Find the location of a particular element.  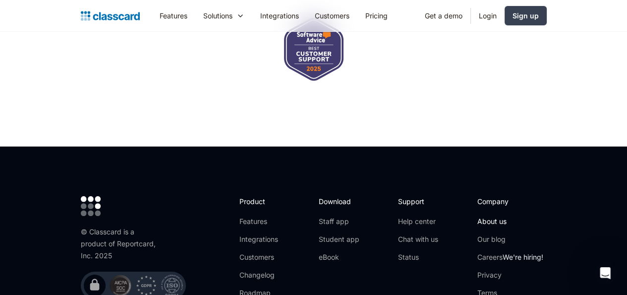

h2: Company is located at coordinates (510, 201).